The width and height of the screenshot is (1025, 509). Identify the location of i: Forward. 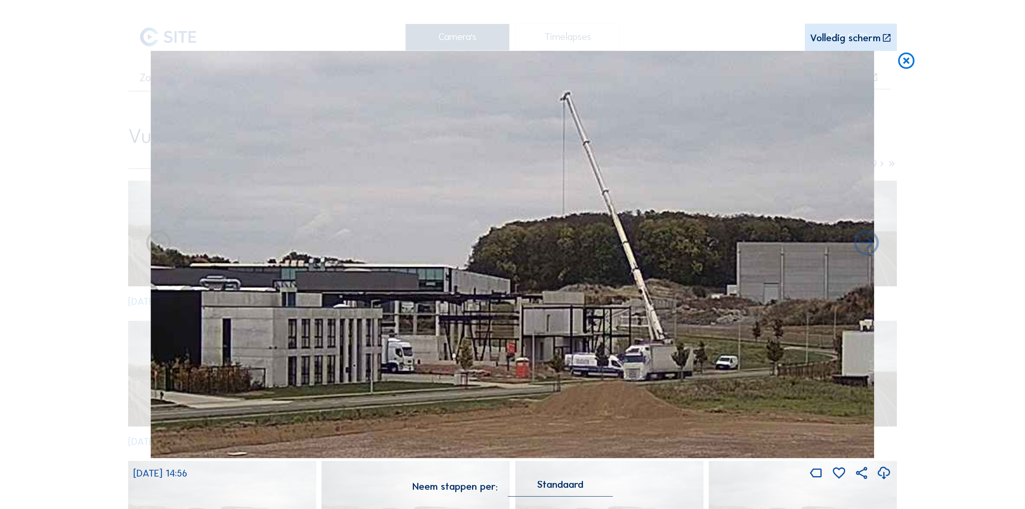
(159, 244).